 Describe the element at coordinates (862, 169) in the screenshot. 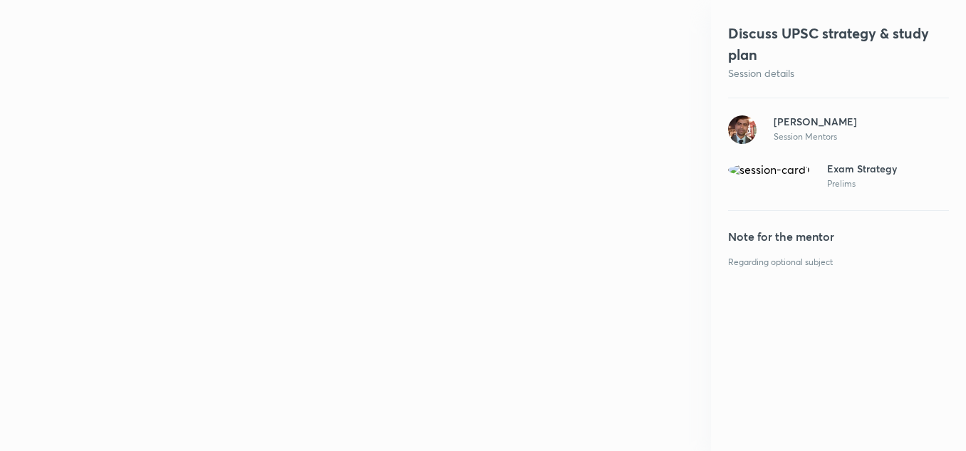

I see `div: Exam Strategy` at that location.